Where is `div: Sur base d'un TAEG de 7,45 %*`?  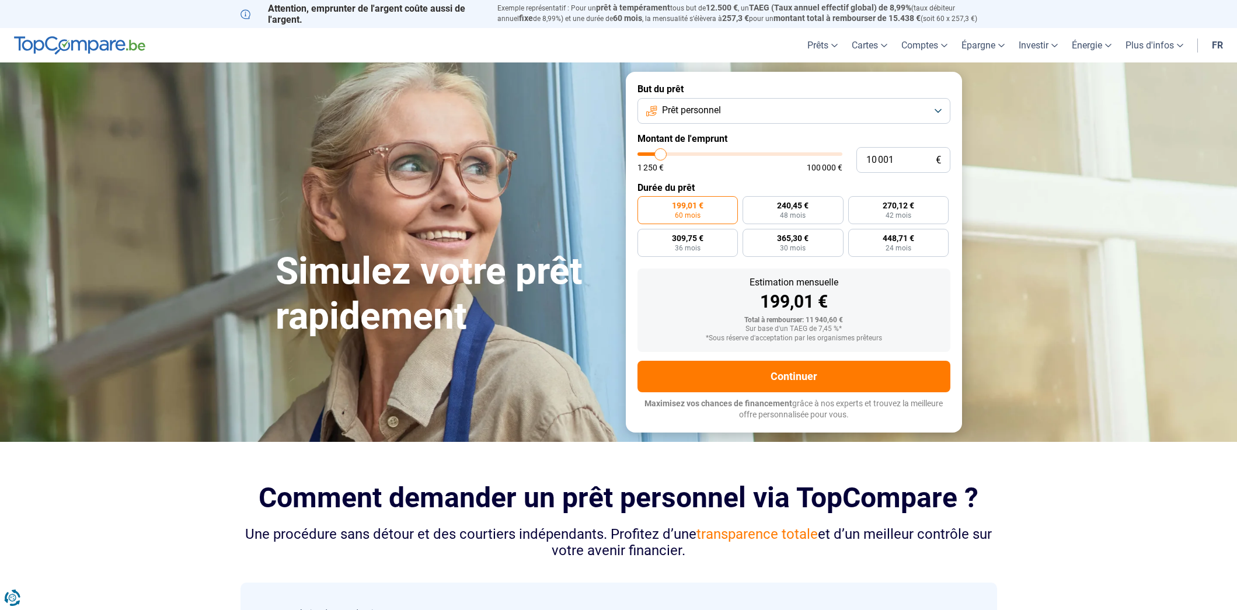 div: Sur base d'un TAEG de 7,45 %* is located at coordinates (794, 329).